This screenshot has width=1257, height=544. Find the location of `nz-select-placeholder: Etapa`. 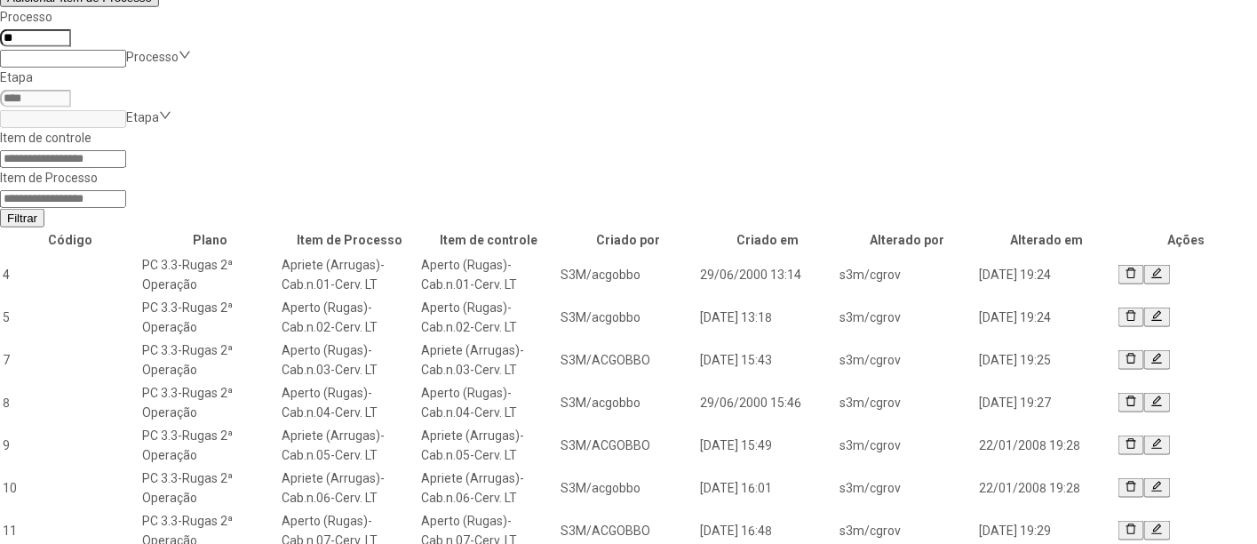

nz-select-placeholder: Etapa is located at coordinates (142, 117).